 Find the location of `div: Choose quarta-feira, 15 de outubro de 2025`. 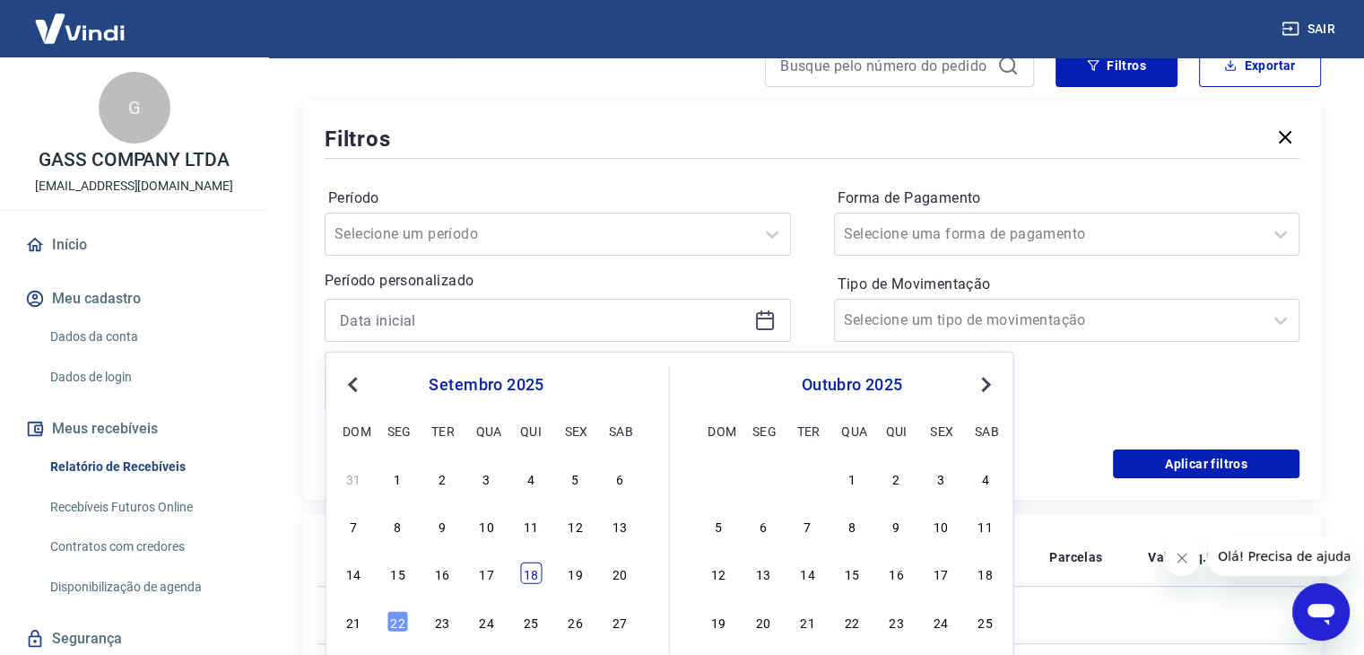

div: Choose quarta-feira, 15 de outubro de 2025 is located at coordinates (852, 573).